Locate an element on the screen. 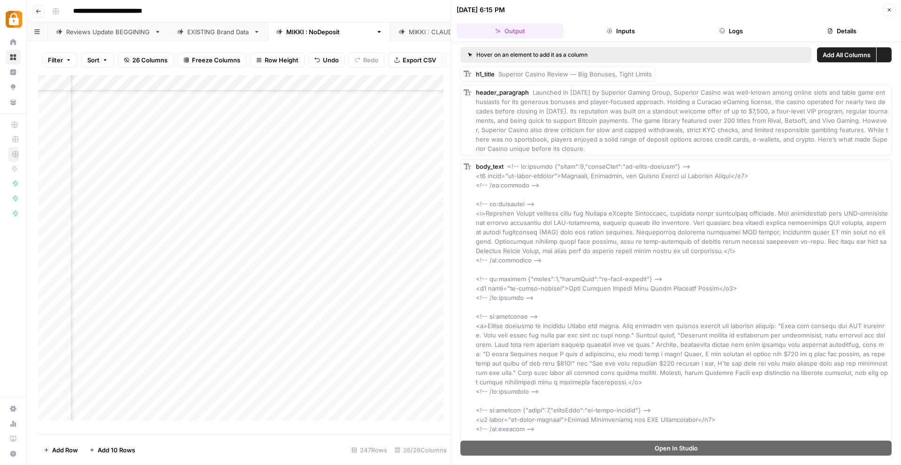  a: Reviews Update BEGGINING is located at coordinates (108, 32).